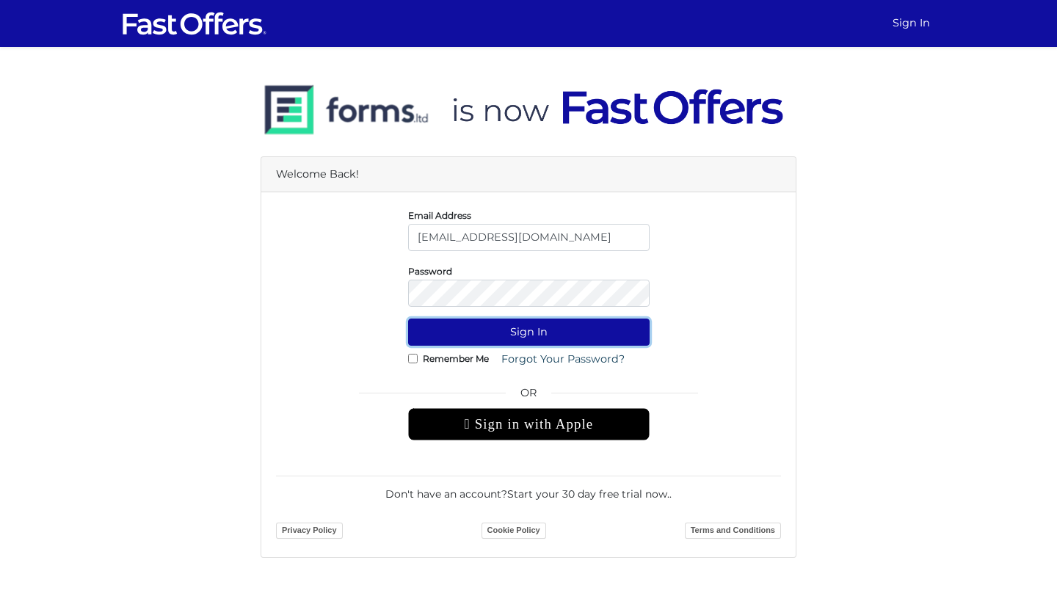 The height and width of the screenshot is (596, 1057). I want to click on a: Start your 30 day free trial now., so click(588, 494).